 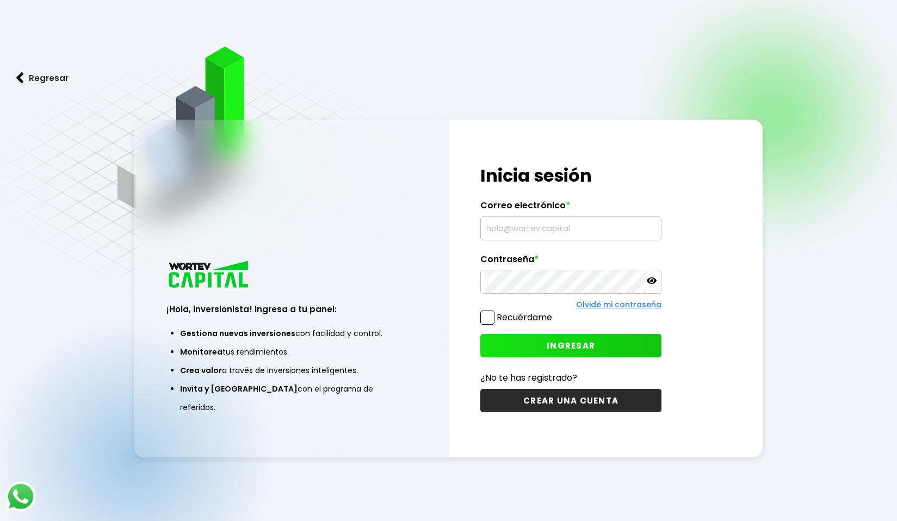 What do you see at coordinates (238, 334) in the screenshot?
I see `span: Gestiona nuevas inversiones` at bounding box center [238, 334].